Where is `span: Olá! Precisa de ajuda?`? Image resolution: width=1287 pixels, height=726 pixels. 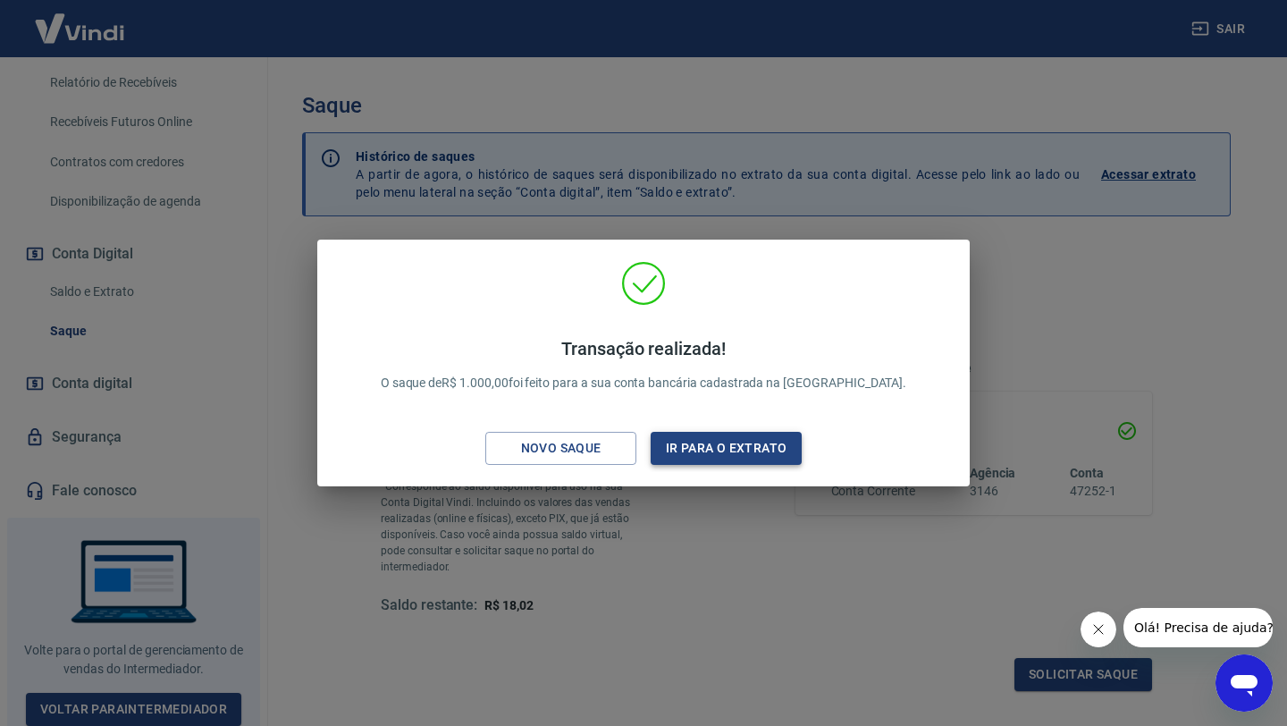
span: Olá! Precisa de ajuda? is located at coordinates (80, 20).